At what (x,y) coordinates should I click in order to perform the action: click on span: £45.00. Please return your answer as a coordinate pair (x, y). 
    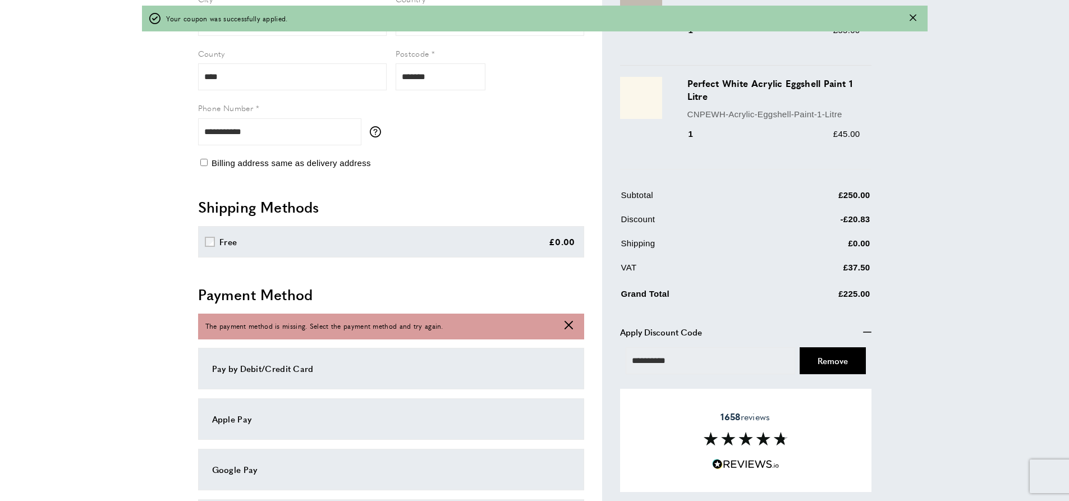
    Looking at the image, I should click on (846, 134).